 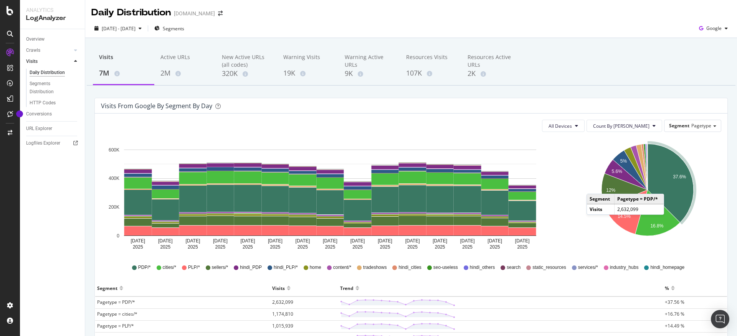 I want to click on div: Overview, so click(x=35, y=39).